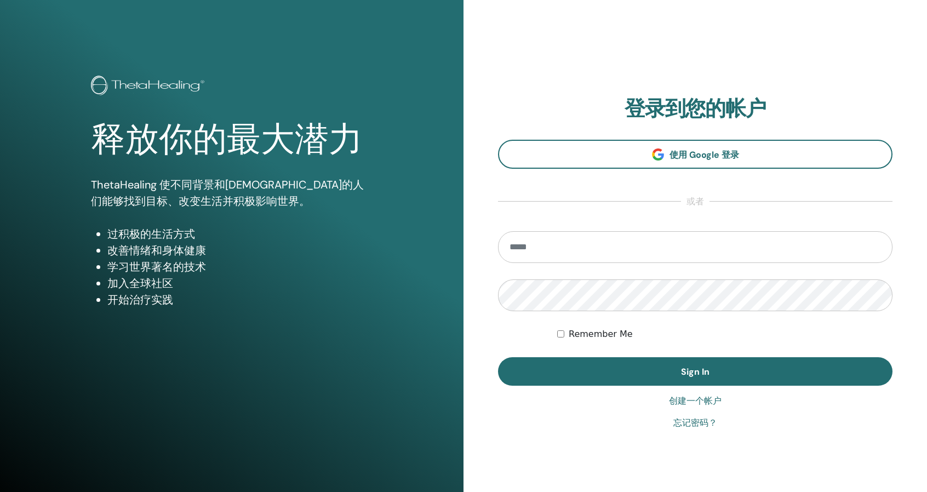 The image size is (927, 492). What do you see at coordinates (240, 250) in the screenshot?
I see `li: 改善情绪和身体健康` at bounding box center [240, 250].